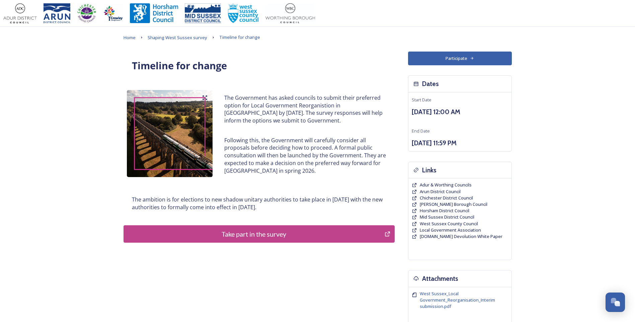 The image size is (635, 322). Describe the element at coordinates (130, 37) in the screenshot. I see `span: Home` at that location.